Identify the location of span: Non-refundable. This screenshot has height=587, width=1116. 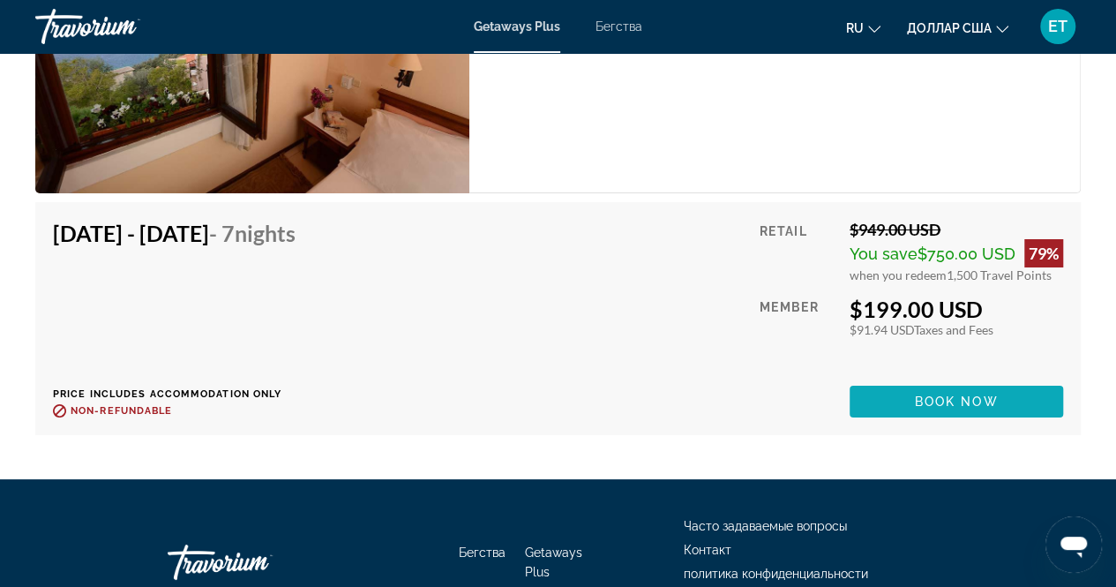
(121, 410).